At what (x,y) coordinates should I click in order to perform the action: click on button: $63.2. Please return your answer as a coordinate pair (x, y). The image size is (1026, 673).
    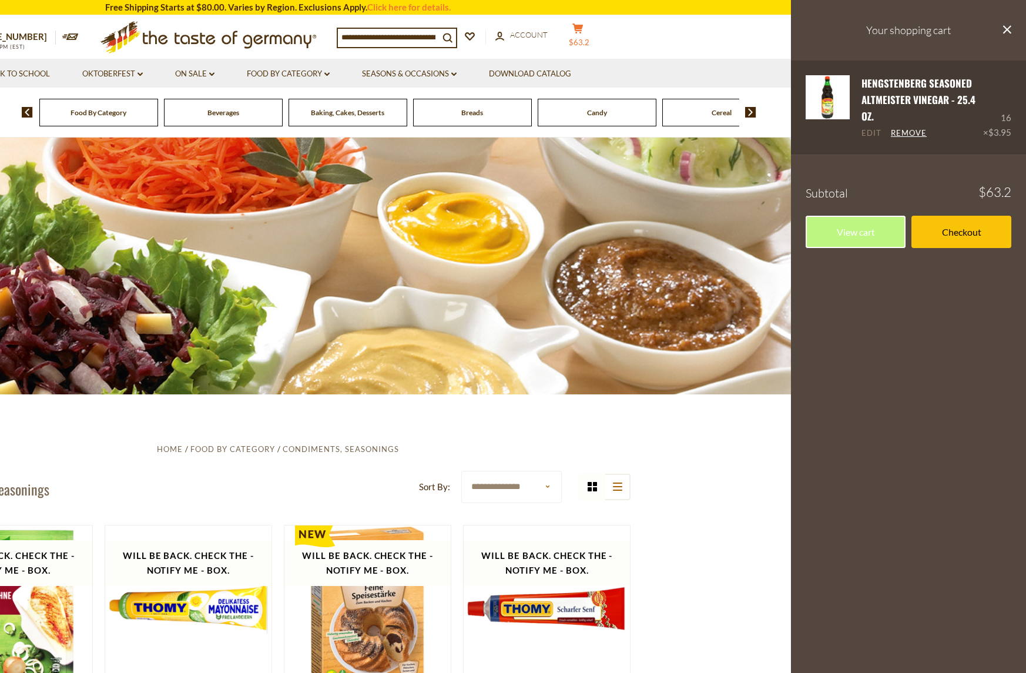
    Looking at the image, I should click on (578, 38).